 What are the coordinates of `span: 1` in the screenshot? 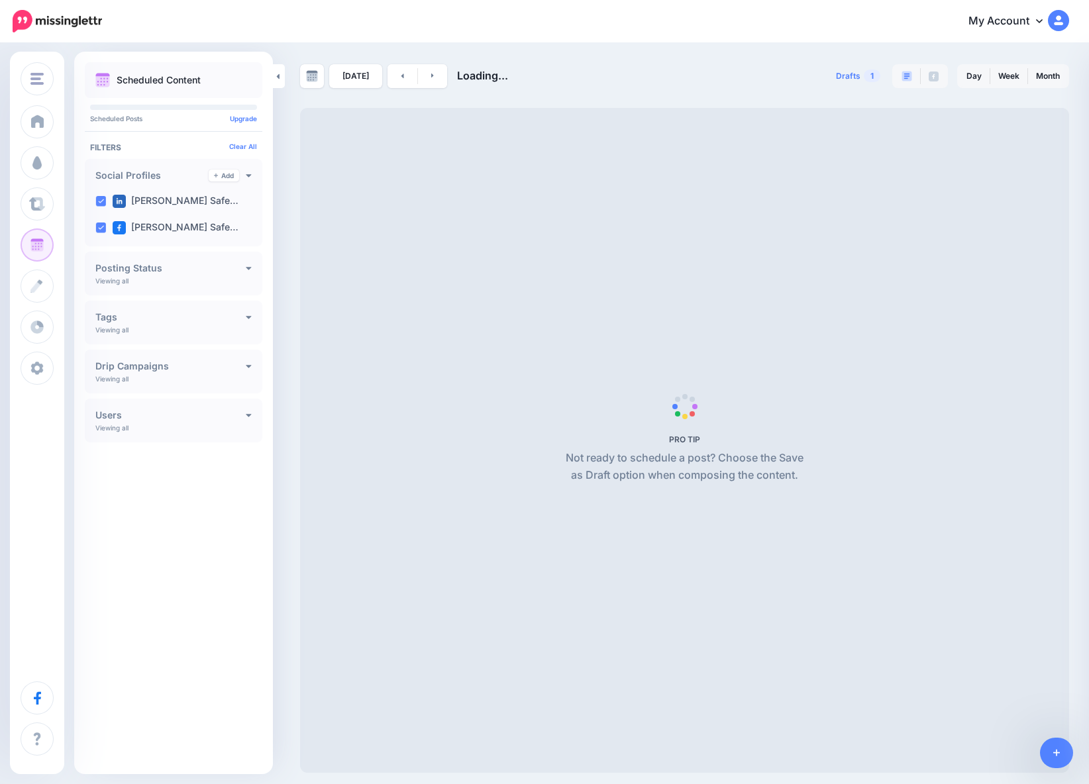 It's located at (872, 76).